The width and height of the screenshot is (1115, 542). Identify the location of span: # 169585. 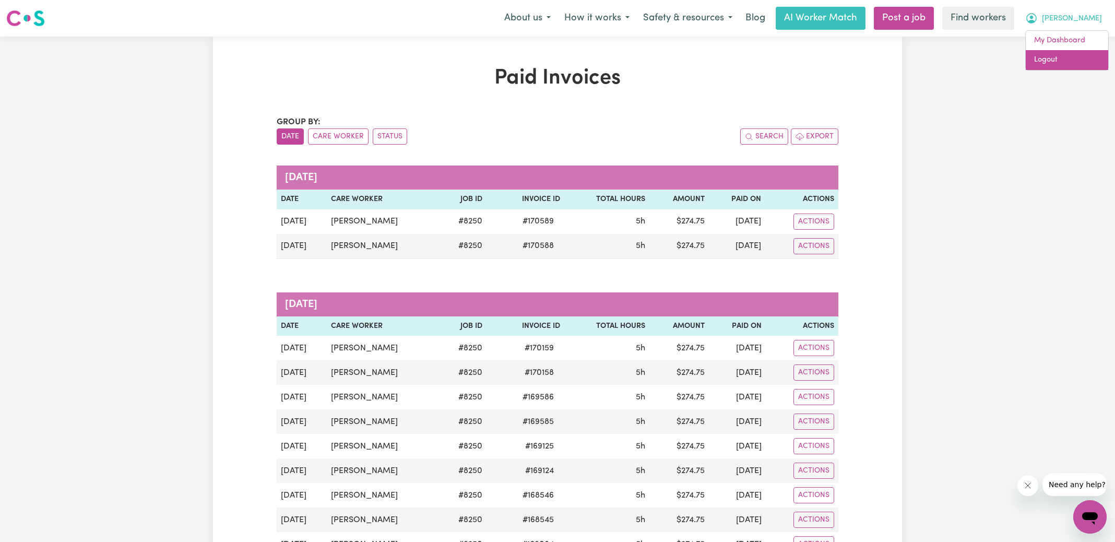
(538, 422).